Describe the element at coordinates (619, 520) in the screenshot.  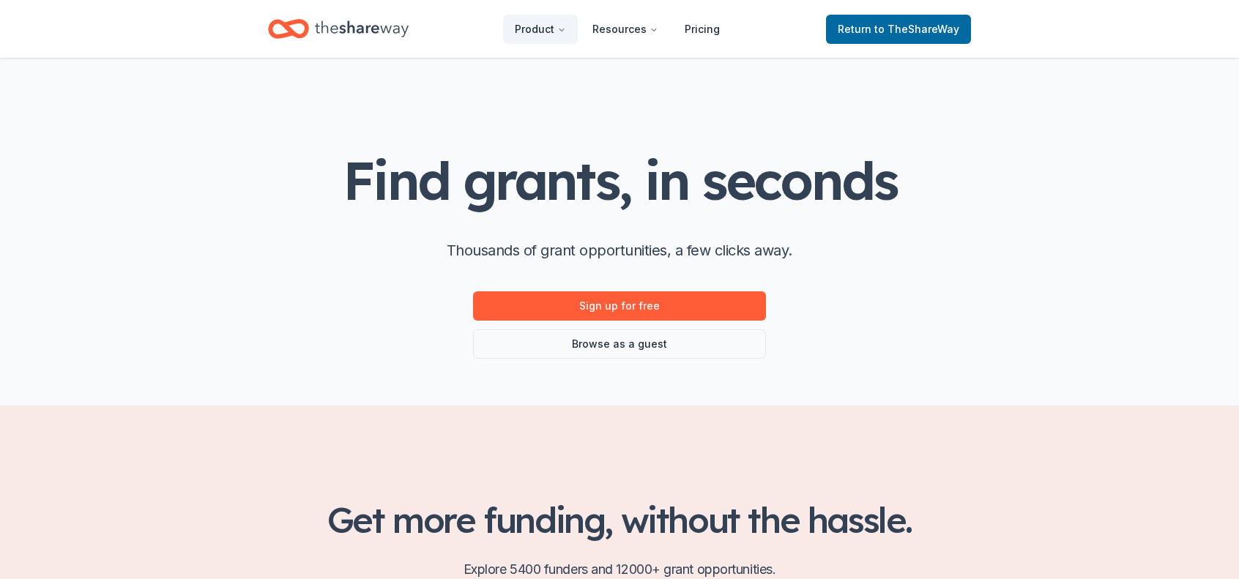
I see `h2: Get more funding, without the hassle.` at that location.